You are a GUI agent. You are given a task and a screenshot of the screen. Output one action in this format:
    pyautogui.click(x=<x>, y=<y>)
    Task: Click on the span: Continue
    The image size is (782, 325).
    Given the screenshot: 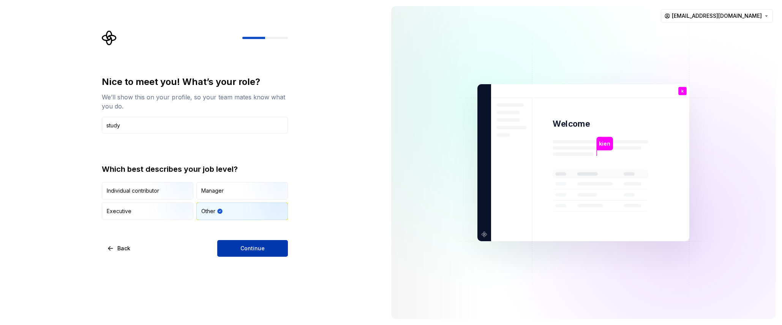 What is the action you would take?
    pyautogui.click(x=252, y=249)
    